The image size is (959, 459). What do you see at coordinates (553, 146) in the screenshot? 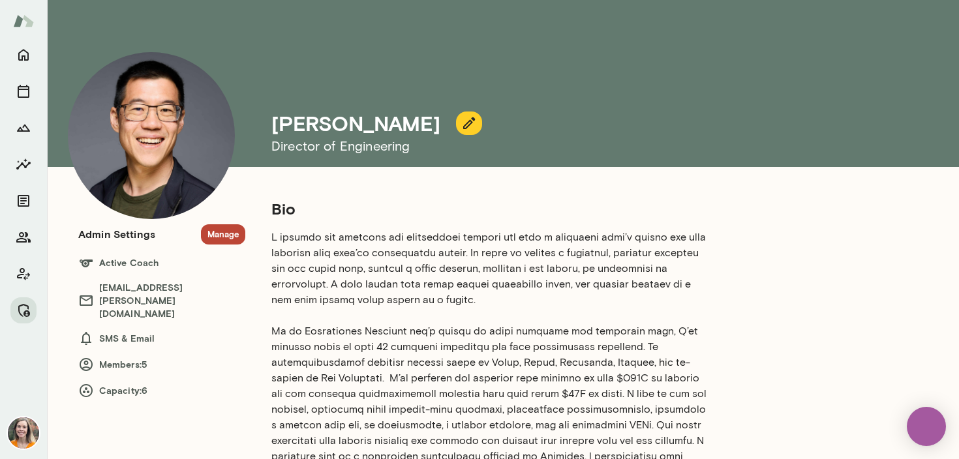
I see `h6: Director of Engineering` at bounding box center [553, 146].